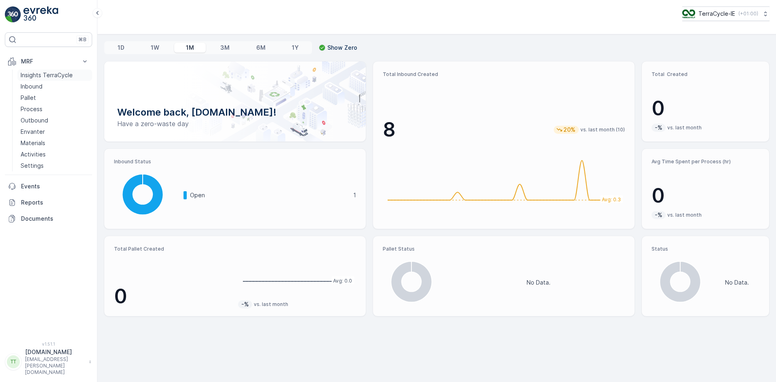 The width and height of the screenshot is (776, 382). What do you see at coordinates (49, 61) in the screenshot?
I see `button: MRF` at bounding box center [49, 61].